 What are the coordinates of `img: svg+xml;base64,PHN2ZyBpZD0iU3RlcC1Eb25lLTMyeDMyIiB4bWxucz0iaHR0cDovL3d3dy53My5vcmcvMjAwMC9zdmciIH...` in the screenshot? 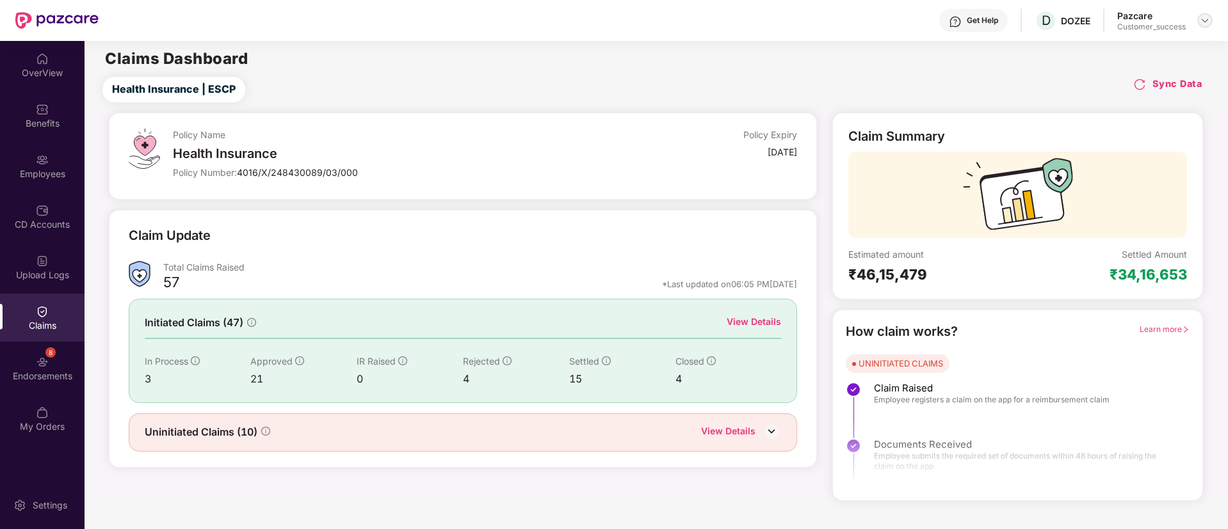 It's located at (853, 390).